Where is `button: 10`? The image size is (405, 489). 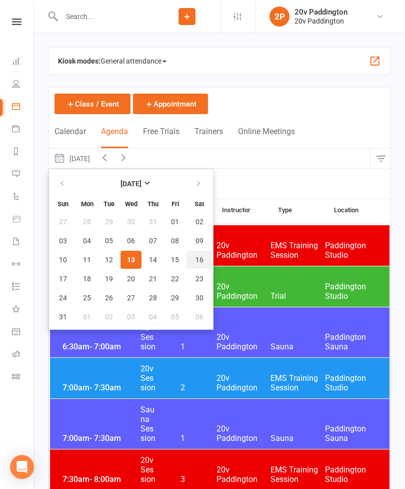
button: 10 is located at coordinates (63, 260).